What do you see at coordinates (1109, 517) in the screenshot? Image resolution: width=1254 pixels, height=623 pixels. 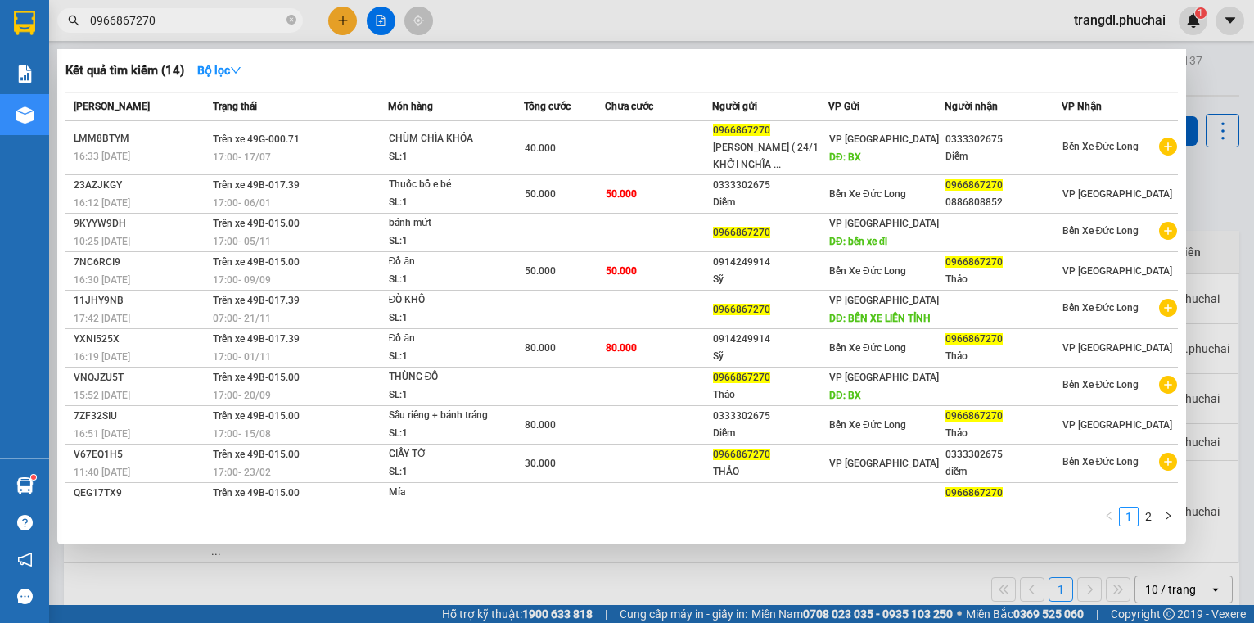 I see `button: left` at bounding box center [1109, 517].